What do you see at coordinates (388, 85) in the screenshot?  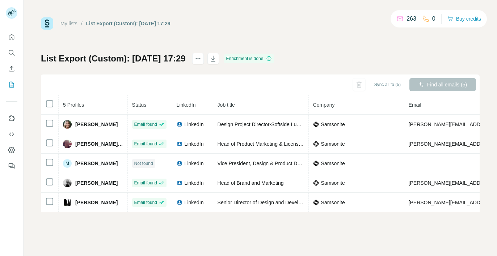 I see `button: Sync all to (5)` at bounding box center [388, 85].